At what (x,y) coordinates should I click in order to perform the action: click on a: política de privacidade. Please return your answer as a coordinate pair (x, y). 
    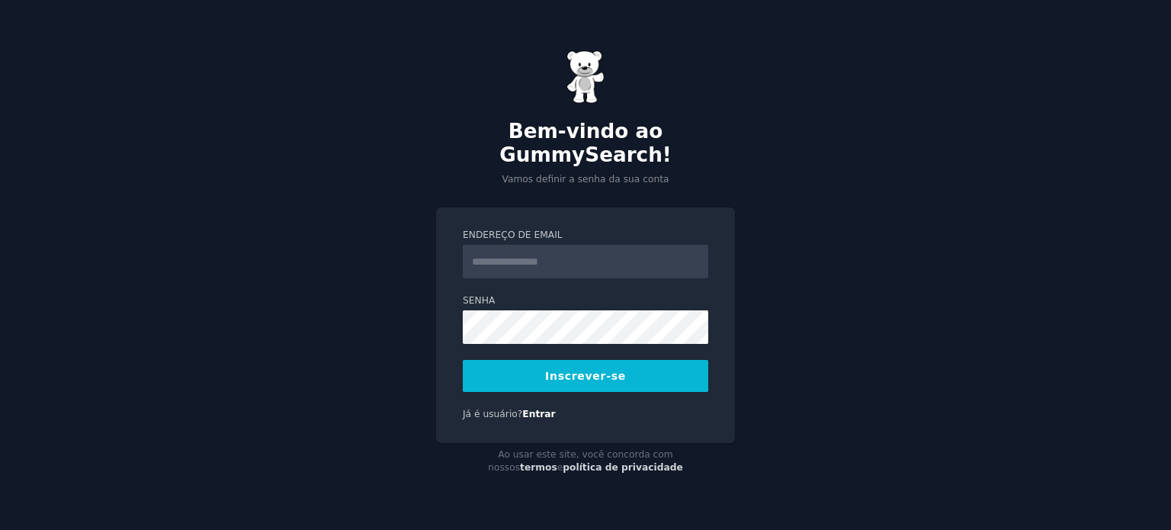
    Looking at the image, I should click on (623, 467).